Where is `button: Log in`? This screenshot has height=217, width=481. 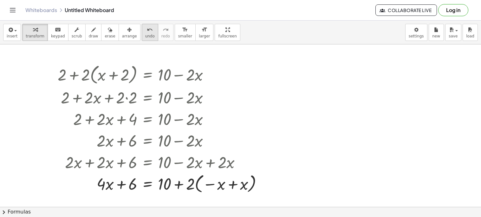
button: Log in is located at coordinates (453, 10).